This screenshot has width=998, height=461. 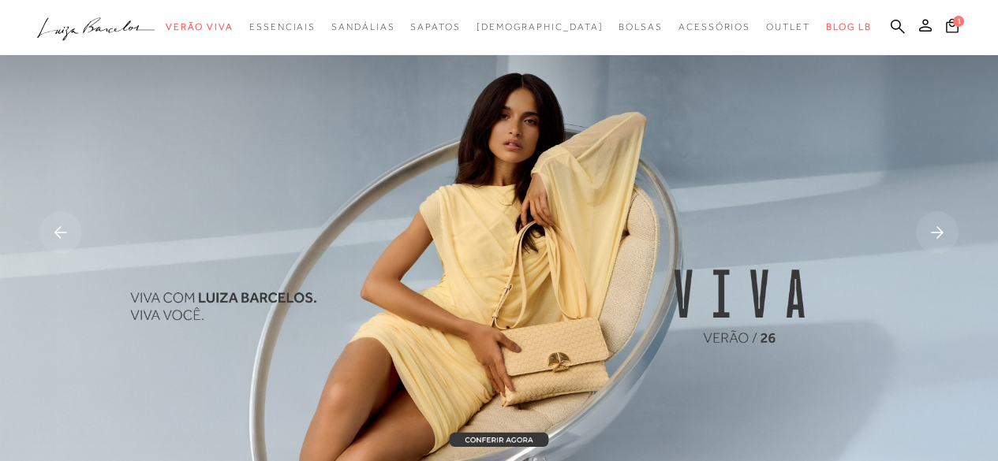 What do you see at coordinates (958, 21) in the screenshot?
I see `span: 1` at bounding box center [958, 21].